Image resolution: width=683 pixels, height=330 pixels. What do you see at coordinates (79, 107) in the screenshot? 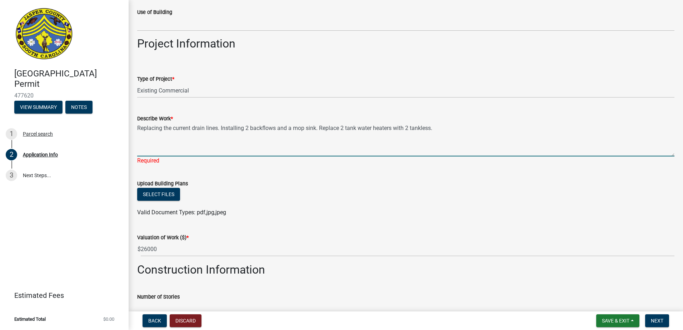
I see `button: Notes` at bounding box center [79, 107].